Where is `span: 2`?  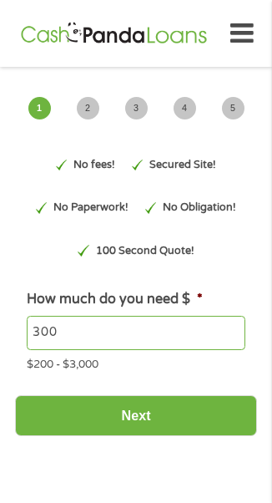
span: 2 is located at coordinates (88, 108).